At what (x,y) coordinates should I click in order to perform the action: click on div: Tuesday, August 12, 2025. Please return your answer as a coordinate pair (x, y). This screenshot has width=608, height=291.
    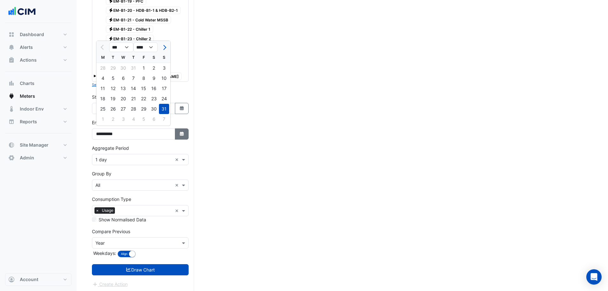
    Looking at the image, I should click on (113, 88).